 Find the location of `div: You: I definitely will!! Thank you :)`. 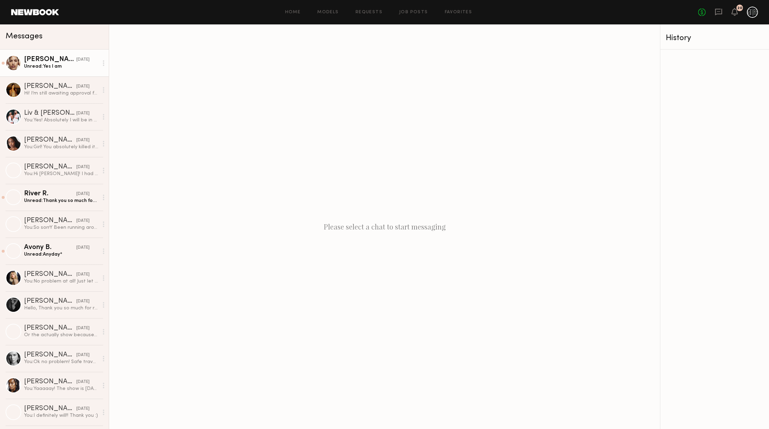

div: You: I definitely will!! Thank you :) is located at coordinates (61, 415).